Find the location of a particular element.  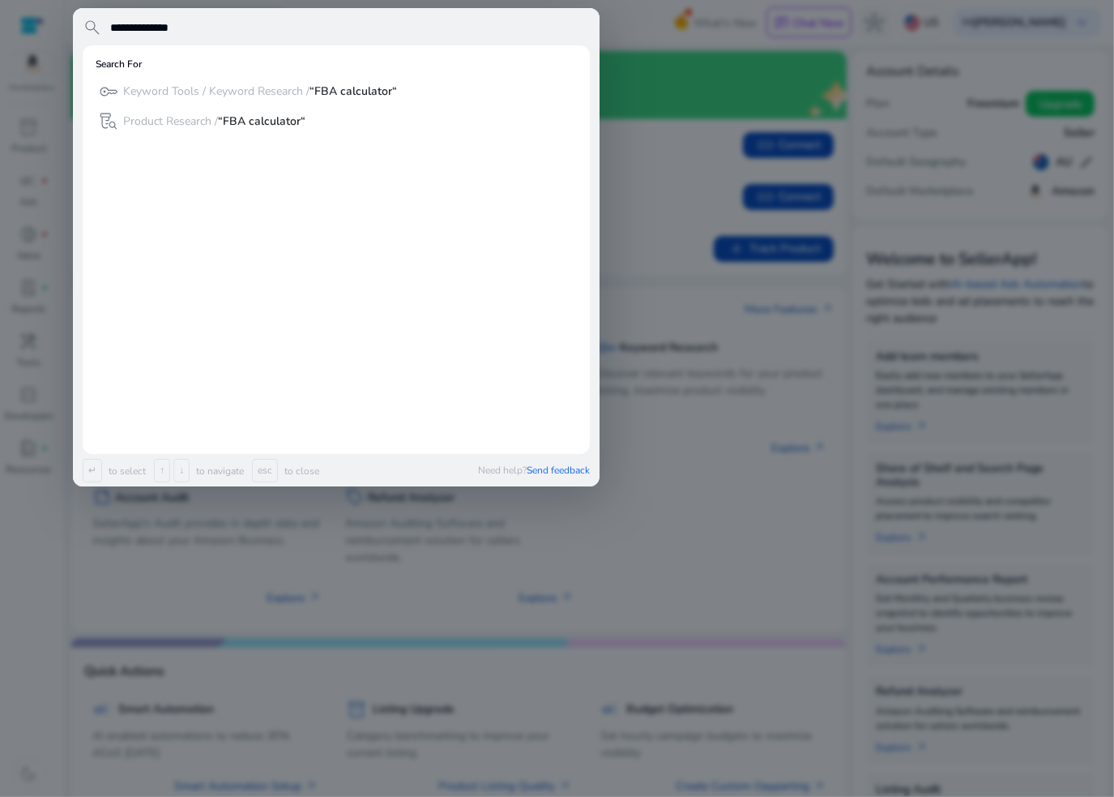

span: lab_research is located at coordinates (109, 121).